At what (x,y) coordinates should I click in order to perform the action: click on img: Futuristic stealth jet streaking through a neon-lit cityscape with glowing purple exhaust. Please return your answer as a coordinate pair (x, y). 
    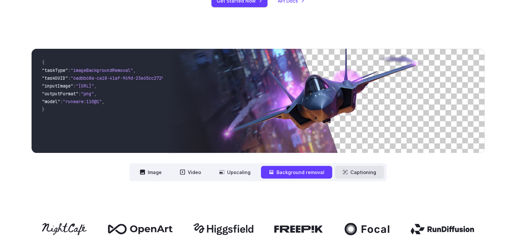
    Looking at the image, I should click on (326, 101).